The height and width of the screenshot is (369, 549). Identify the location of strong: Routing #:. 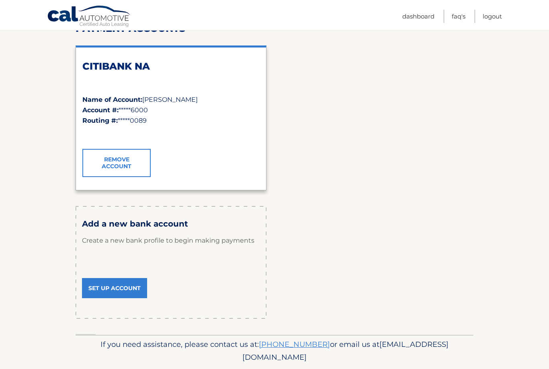
(100, 120).